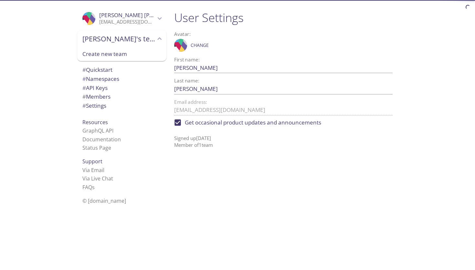 This screenshot has width=475, height=270. Describe the element at coordinates (93, 170) in the screenshot. I see `a: Via Email` at that location.